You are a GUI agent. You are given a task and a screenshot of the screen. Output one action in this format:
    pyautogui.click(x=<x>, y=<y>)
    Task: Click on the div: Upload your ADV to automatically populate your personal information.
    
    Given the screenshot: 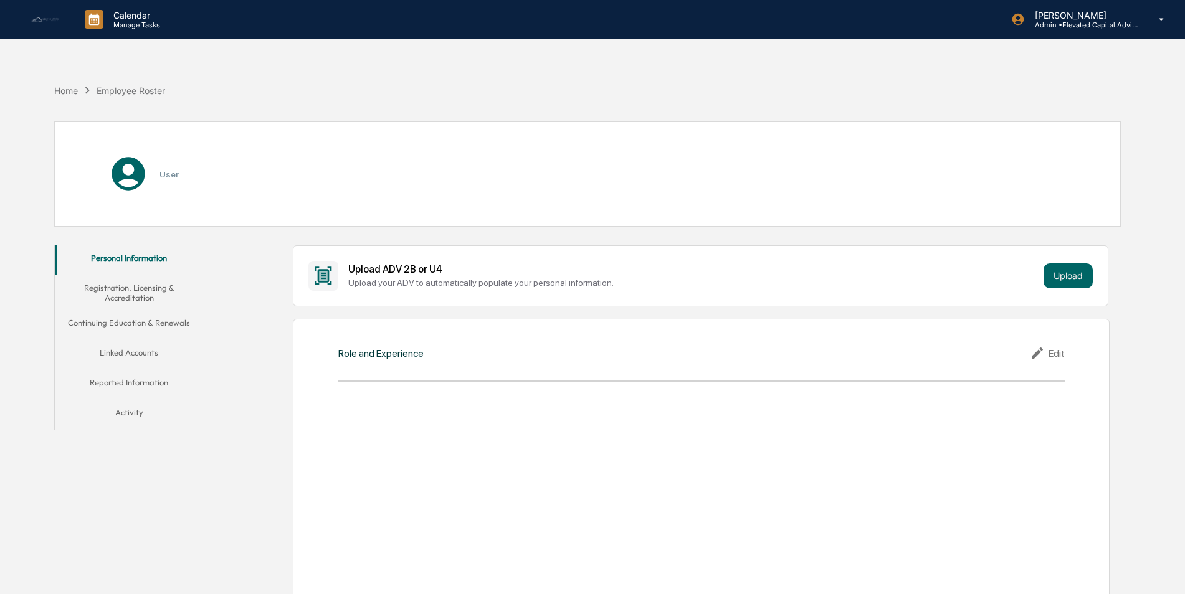 What is the action you would take?
    pyautogui.click(x=693, y=283)
    